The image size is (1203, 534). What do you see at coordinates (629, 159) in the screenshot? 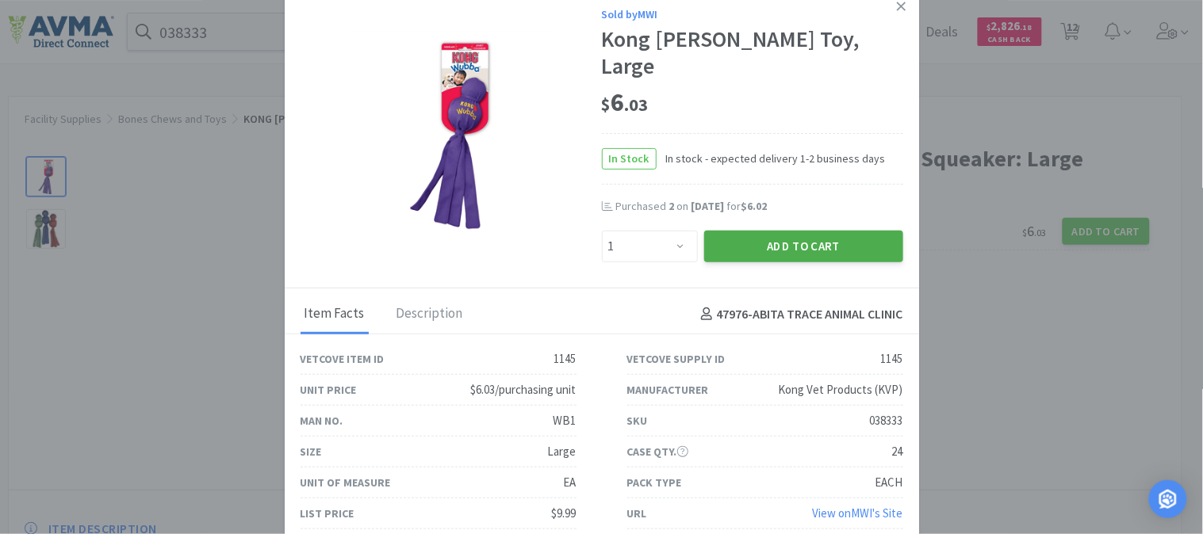
I see `span: In Stock` at bounding box center [629, 159].